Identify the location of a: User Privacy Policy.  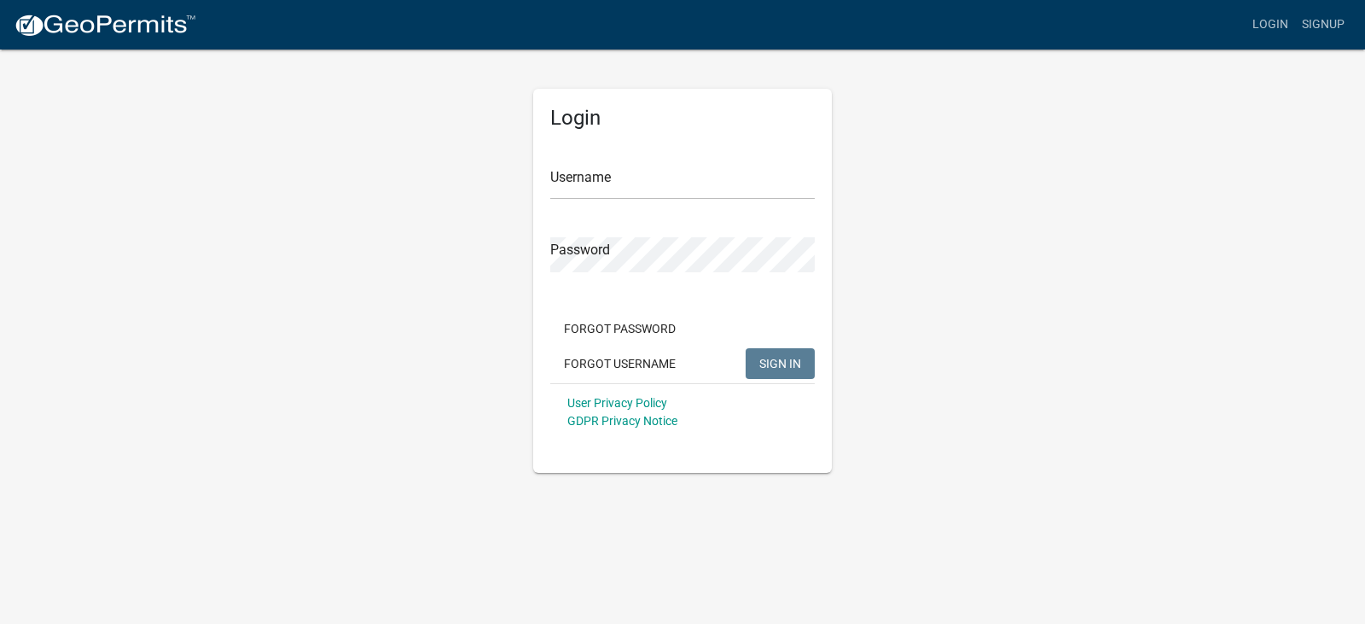
(617, 403).